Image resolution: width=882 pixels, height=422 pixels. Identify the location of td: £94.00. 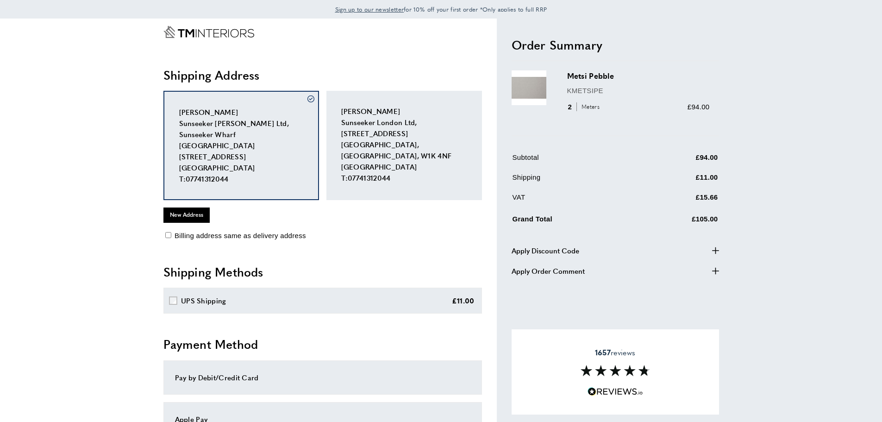
(677, 161).